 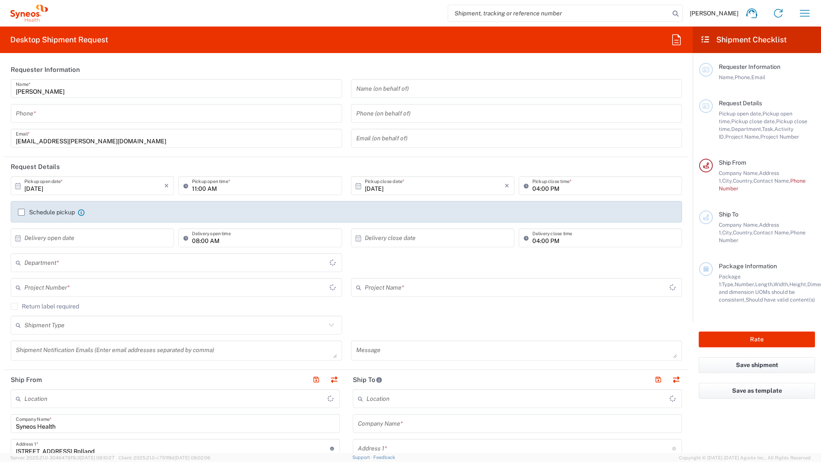 What do you see at coordinates (743, 40) in the screenshot?
I see `h2: Shipment Checklist` at bounding box center [743, 40].